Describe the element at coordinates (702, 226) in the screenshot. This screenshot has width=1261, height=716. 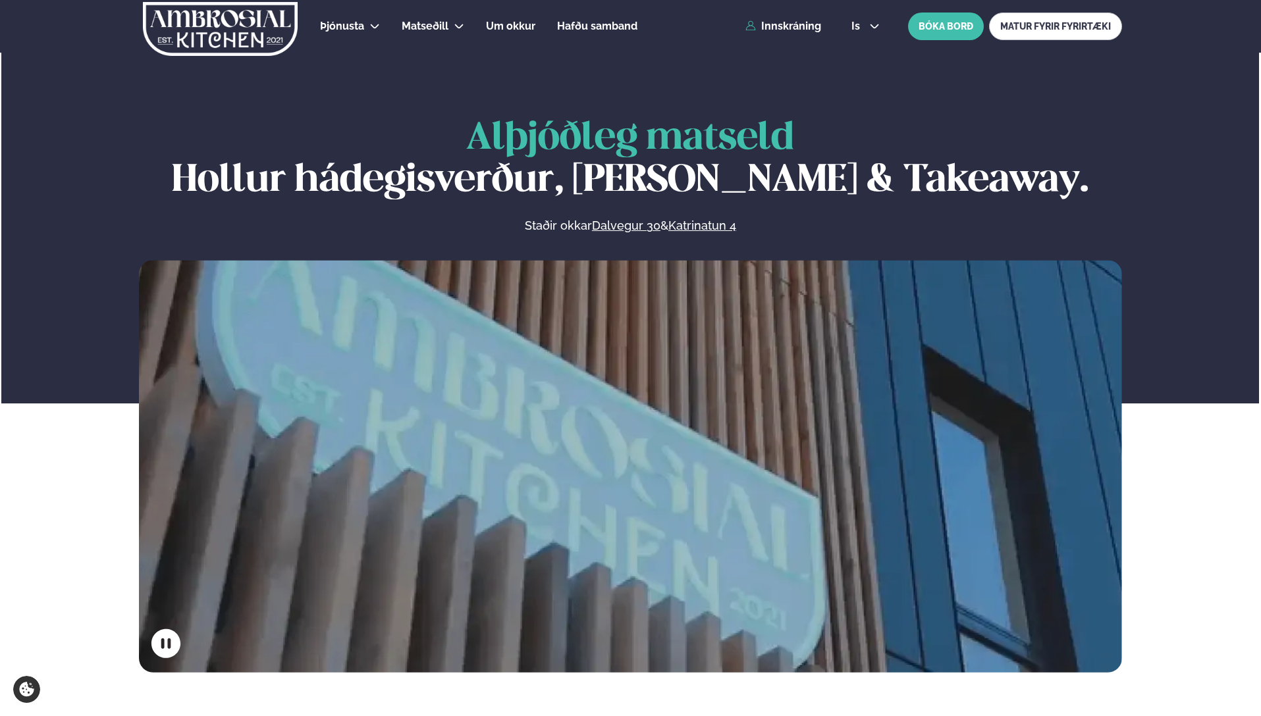
I see `a: Katrinatun 4` at that location.